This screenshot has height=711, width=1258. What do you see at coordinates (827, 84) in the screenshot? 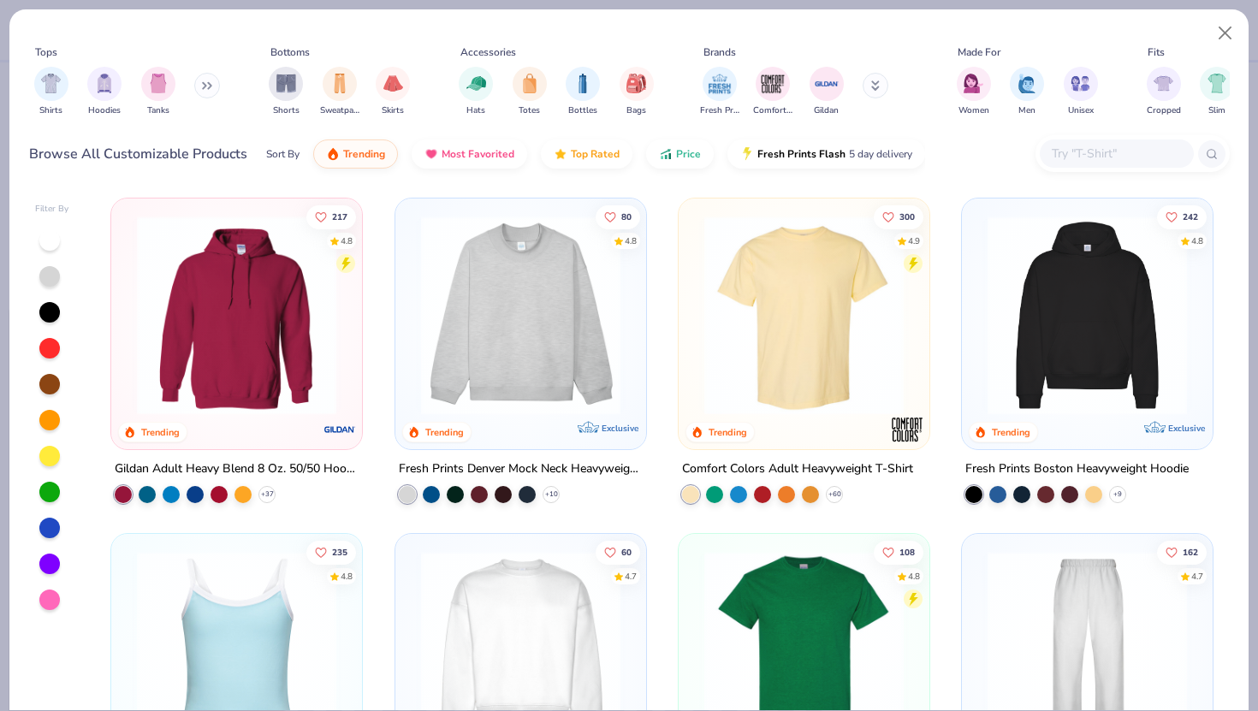
I see `img: Gildan Image` at bounding box center [827, 84].